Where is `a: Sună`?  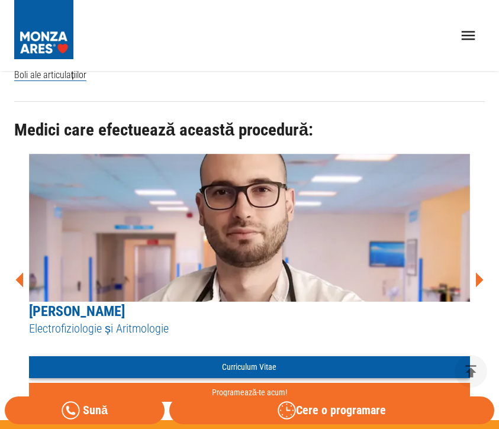 a: Sună is located at coordinates (85, 410).